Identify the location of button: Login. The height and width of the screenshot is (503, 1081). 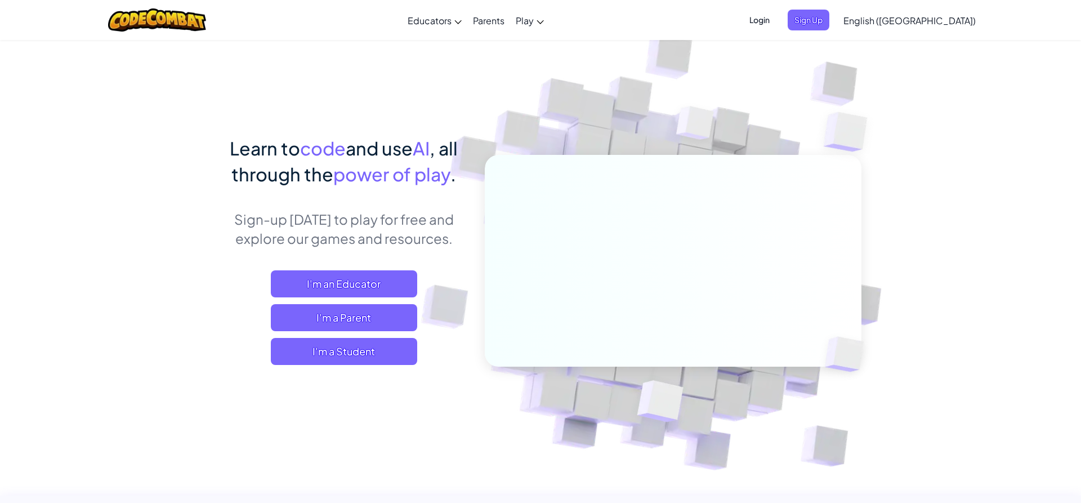
(759, 20).